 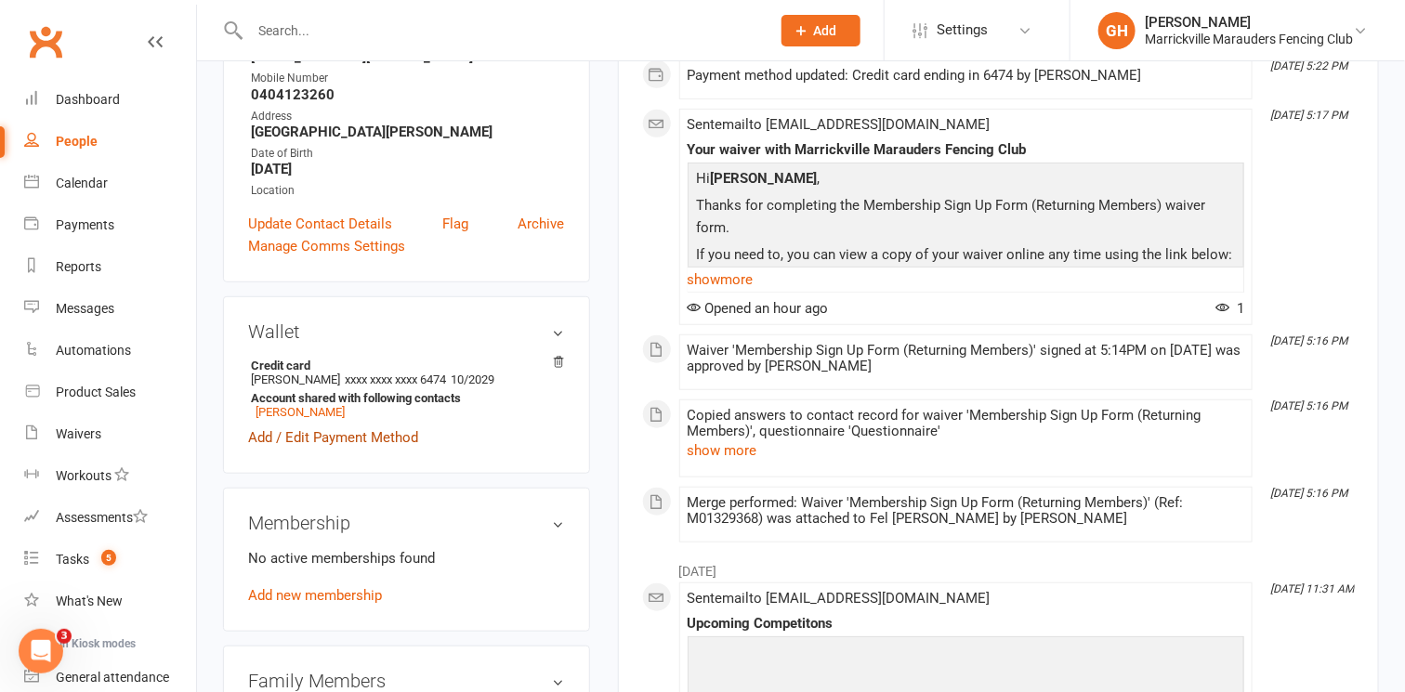 What do you see at coordinates (46, 42) in the screenshot?
I see `a: Clubworx` at bounding box center [46, 42].